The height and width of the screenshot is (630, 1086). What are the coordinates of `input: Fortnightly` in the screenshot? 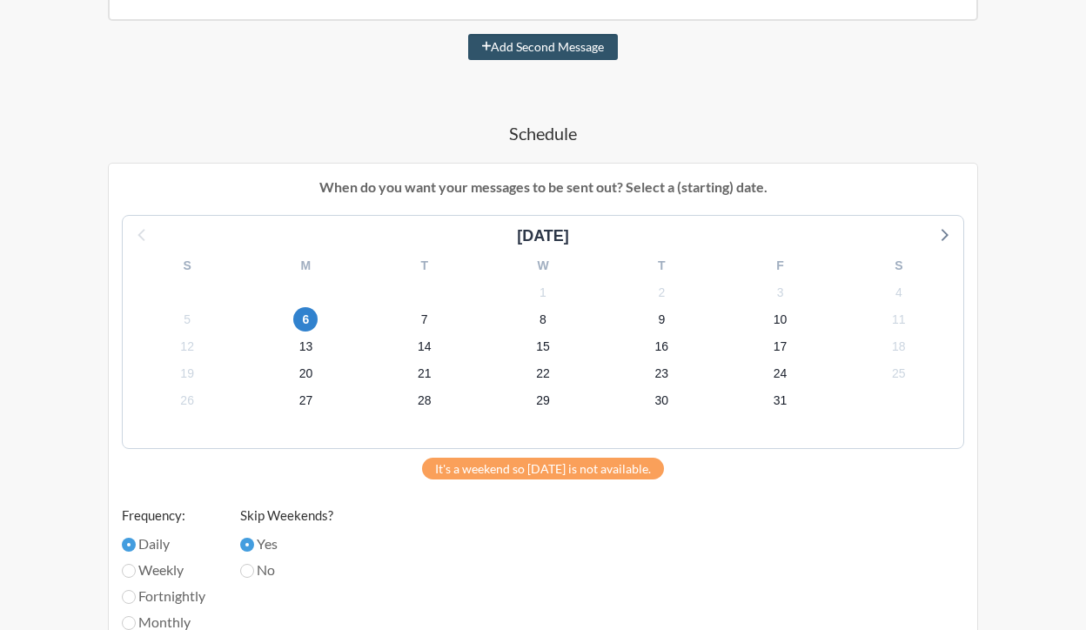 It's located at (129, 597).